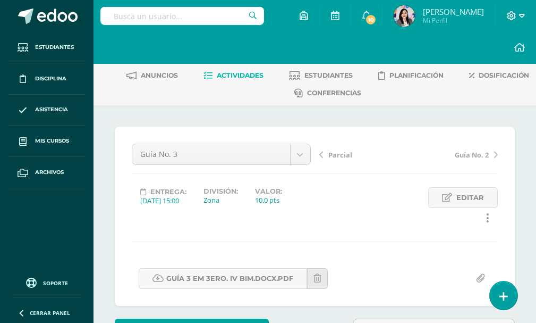 Image resolution: width=536 pixels, height=323 pixels. What do you see at coordinates (52, 141) in the screenshot?
I see `span: Mis cursos` at bounding box center [52, 141].